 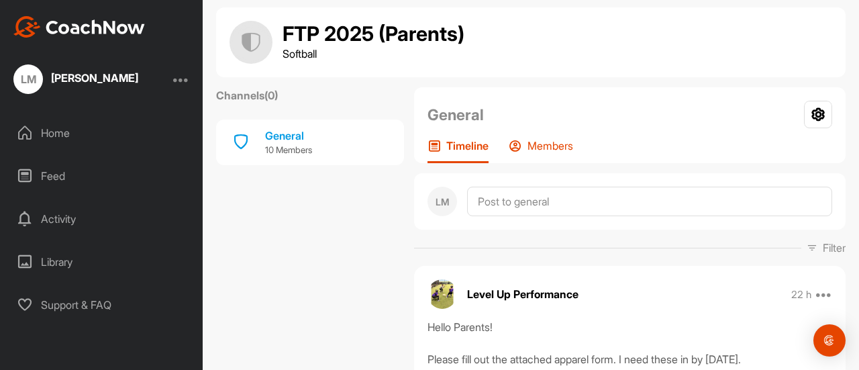 I want to click on div: Home, so click(x=102, y=133).